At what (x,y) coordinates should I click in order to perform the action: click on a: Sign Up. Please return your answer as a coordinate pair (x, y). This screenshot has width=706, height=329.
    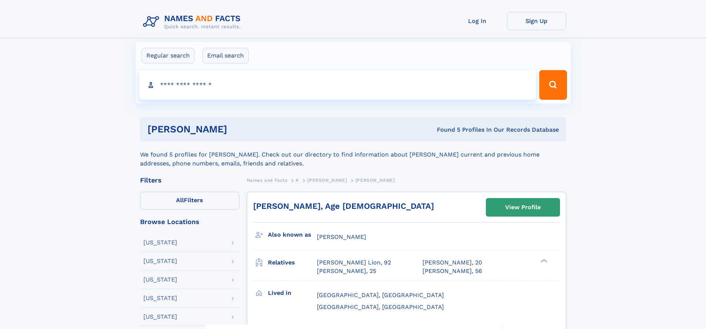
    Looking at the image, I should click on (537, 21).